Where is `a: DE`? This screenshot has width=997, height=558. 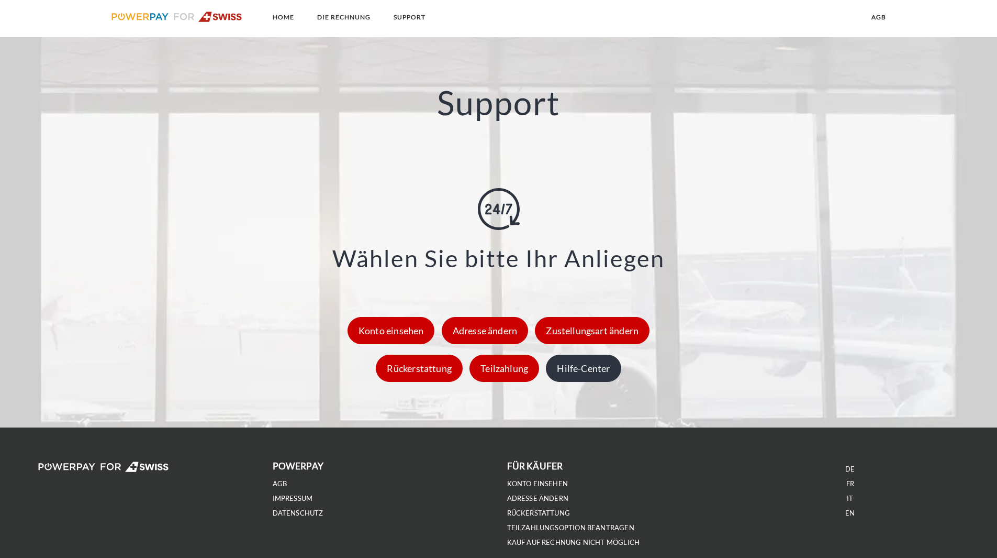
a: DE is located at coordinates (850, 469).